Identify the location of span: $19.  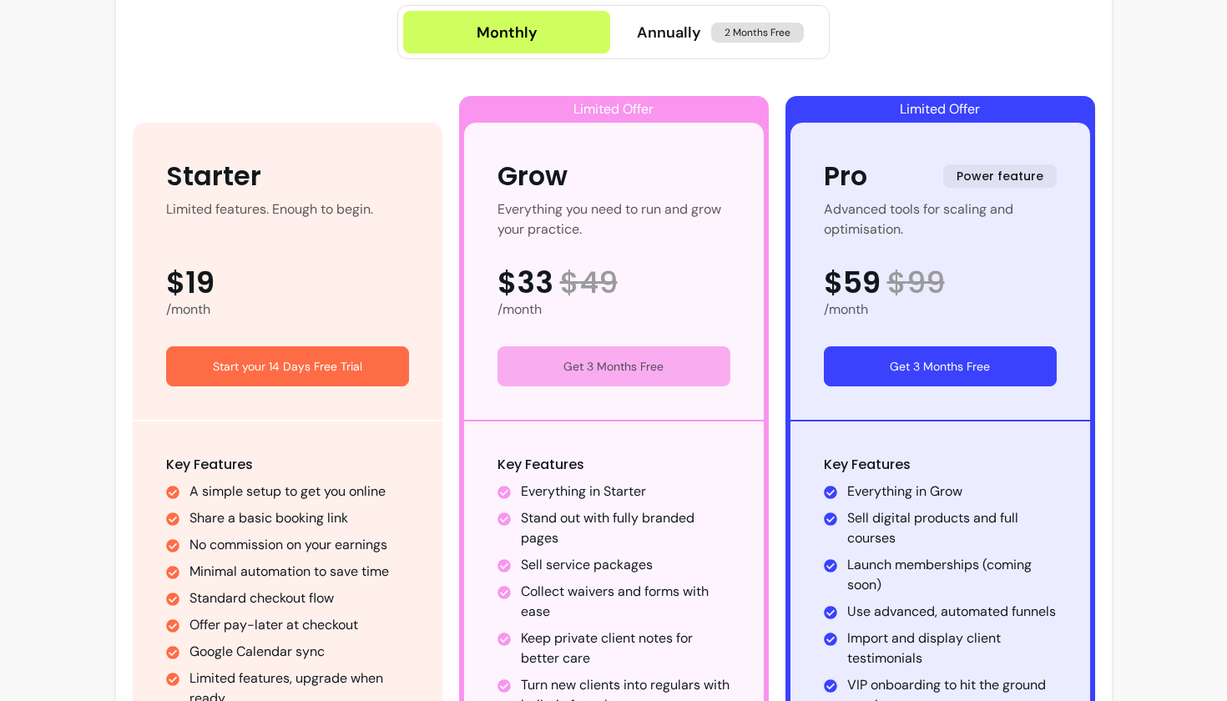
(190, 283).